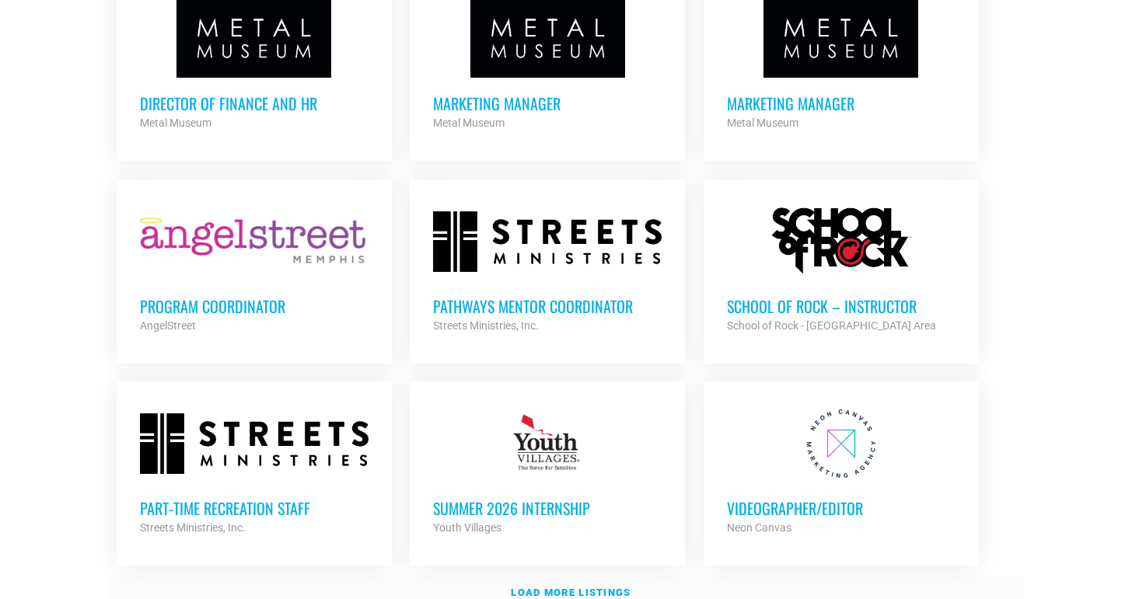 The image size is (1132, 599). Describe the element at coordinates (547, 471) in the screenshot. I see `a: Summer 2026 Internship Youth Villages` at that location.